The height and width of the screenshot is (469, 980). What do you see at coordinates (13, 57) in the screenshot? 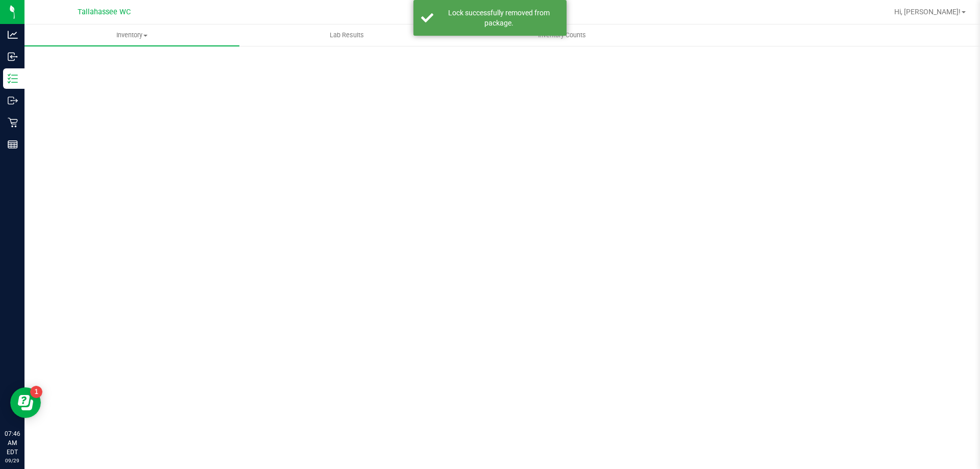
I see `inline-svg: Inbound` at bounding box center [13, 57].